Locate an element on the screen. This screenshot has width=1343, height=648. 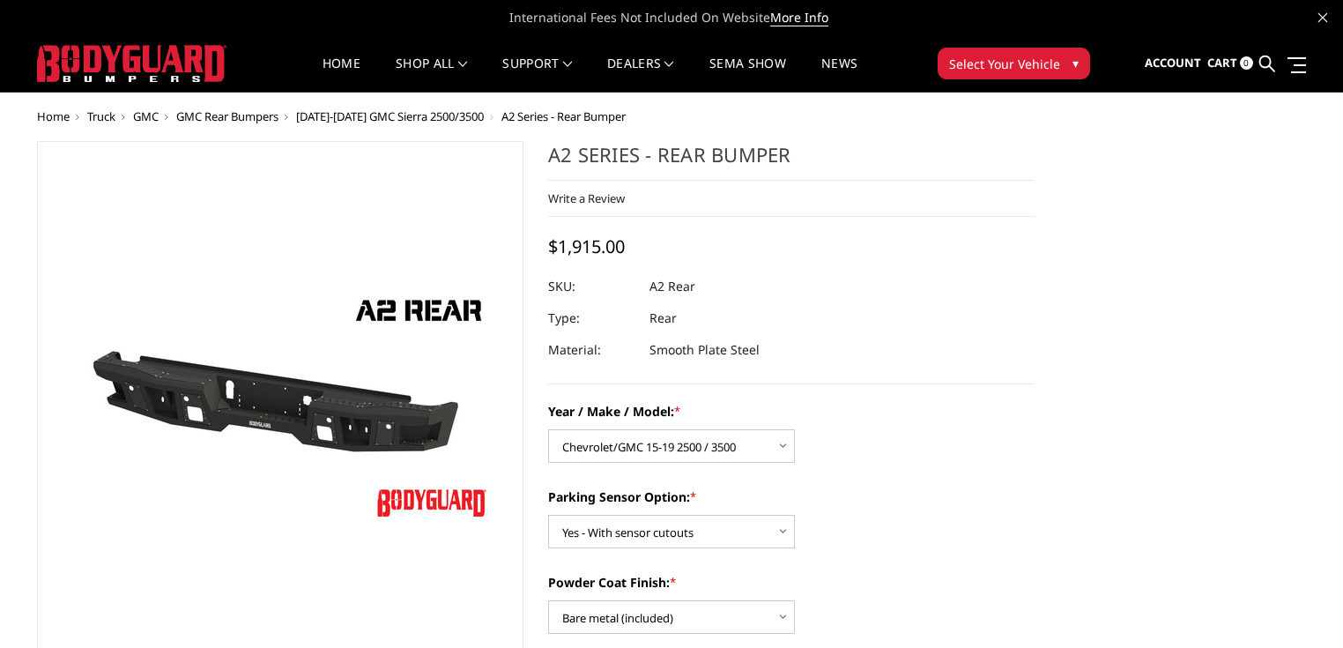
label: Parking Sensor Option: is located at coordinates (791, 496).